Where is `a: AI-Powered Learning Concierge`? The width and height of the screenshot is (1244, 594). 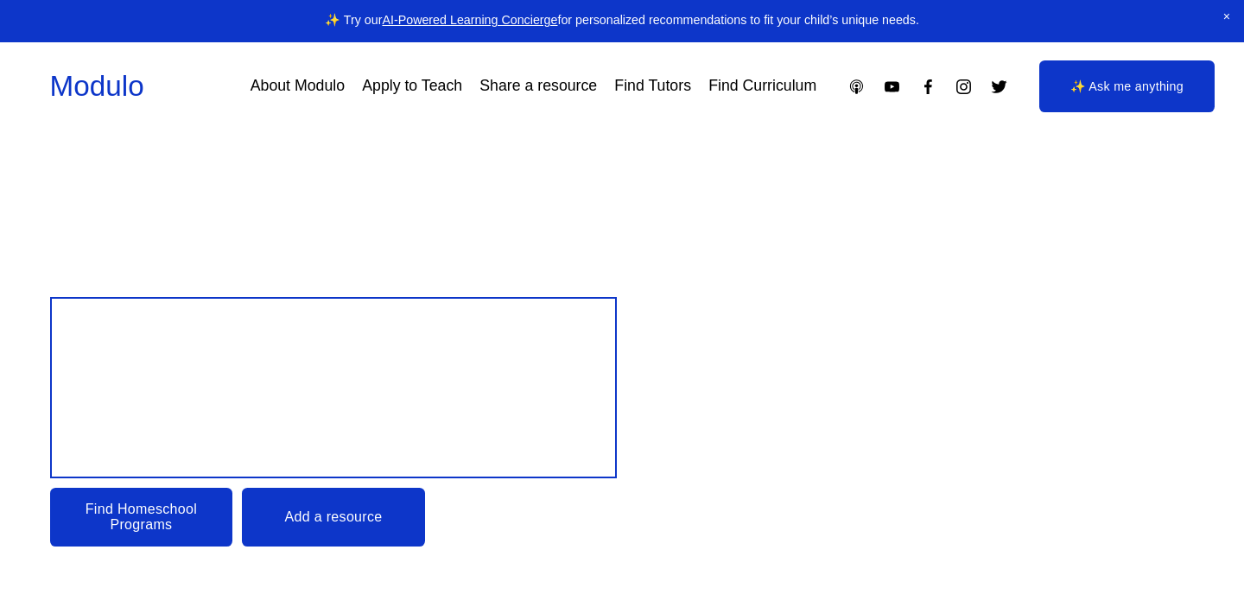 a: AI-Powered Learning Concierge is located at coordinates (469, 20).